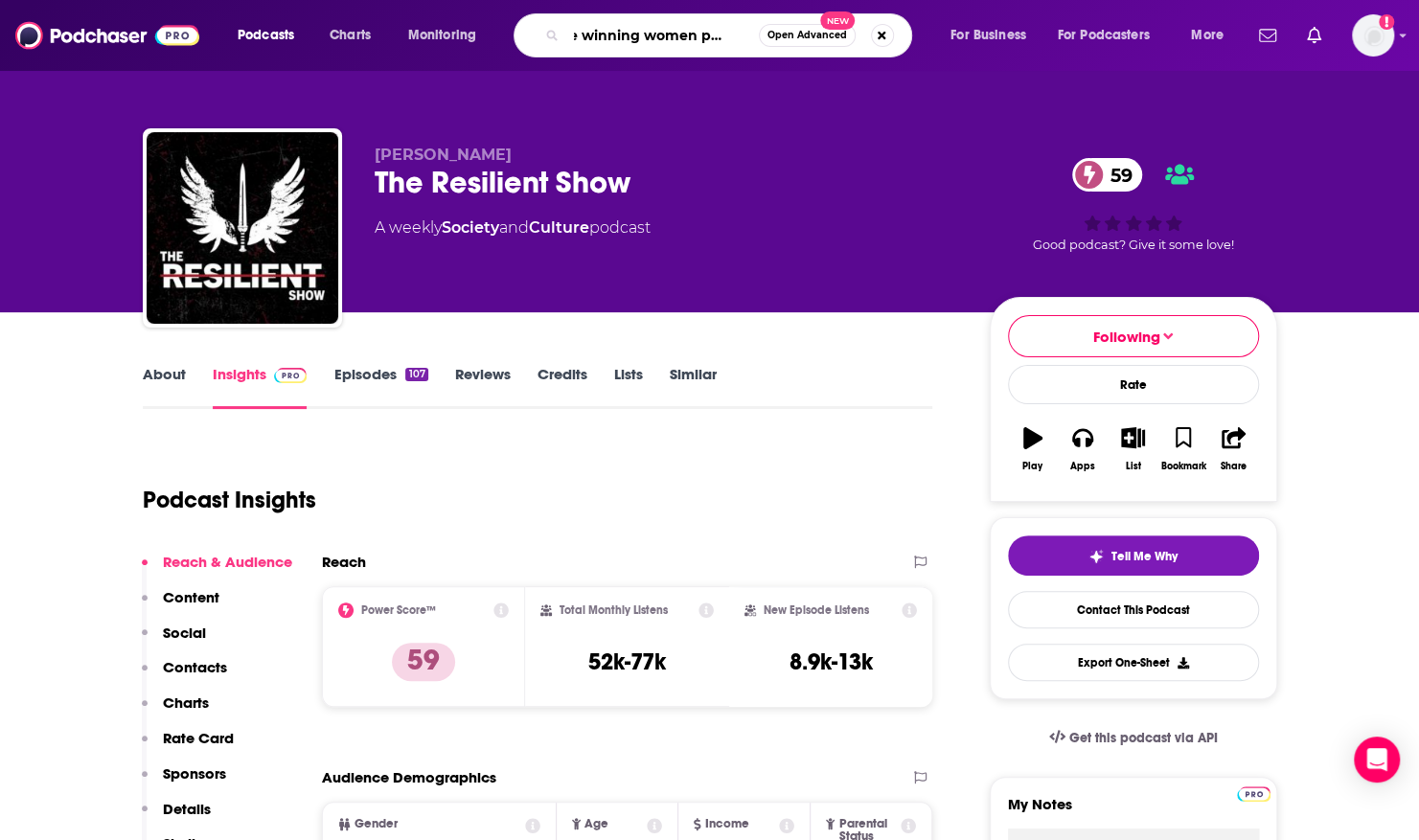 The width and height of the screenshot is (1419, 840). I want to click on div: Share, so click(1233, 467).